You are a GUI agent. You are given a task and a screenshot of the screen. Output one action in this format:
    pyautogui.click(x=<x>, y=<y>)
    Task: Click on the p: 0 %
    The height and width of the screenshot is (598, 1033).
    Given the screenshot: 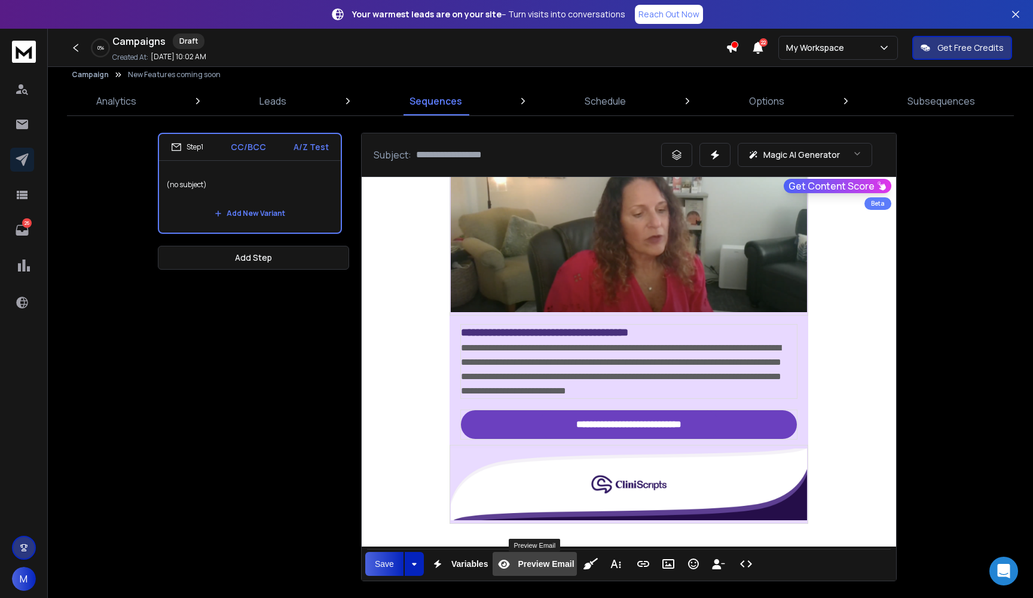 What is the action you would take?
    pyautogui.click(x=100, y=48)
    